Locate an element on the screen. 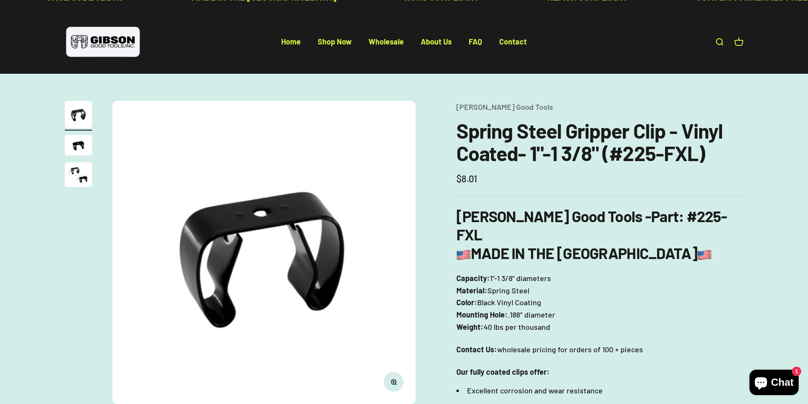 The image size is (808, 404). span: Excellent corrosion and wear resistance is located at coordinates (535, 391).